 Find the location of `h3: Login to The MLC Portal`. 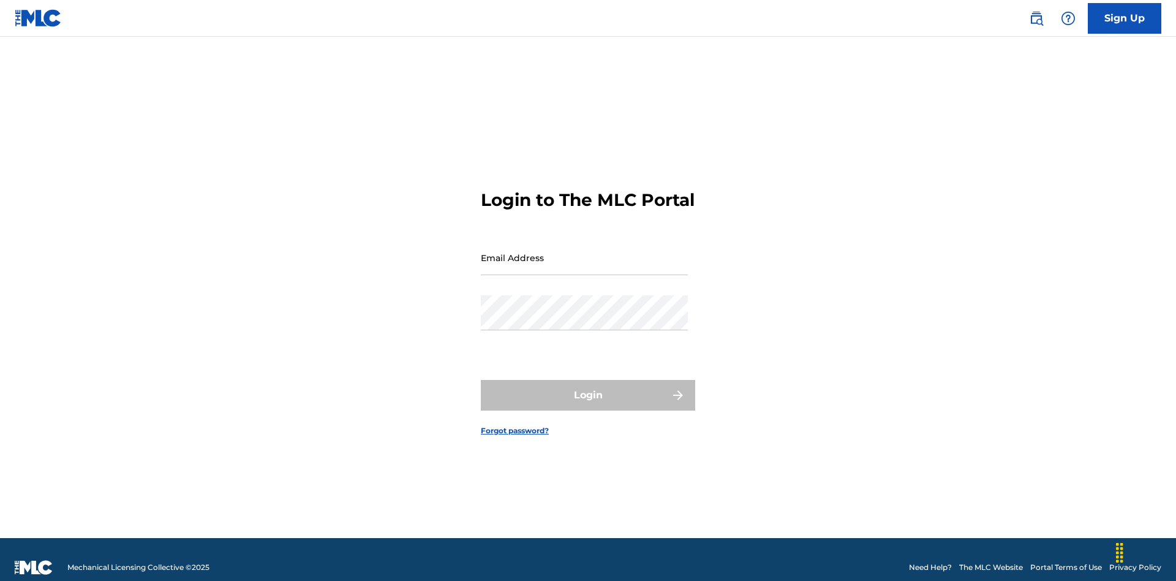

h3: Login to The MLC Portal is located at coordinates (588, 200).